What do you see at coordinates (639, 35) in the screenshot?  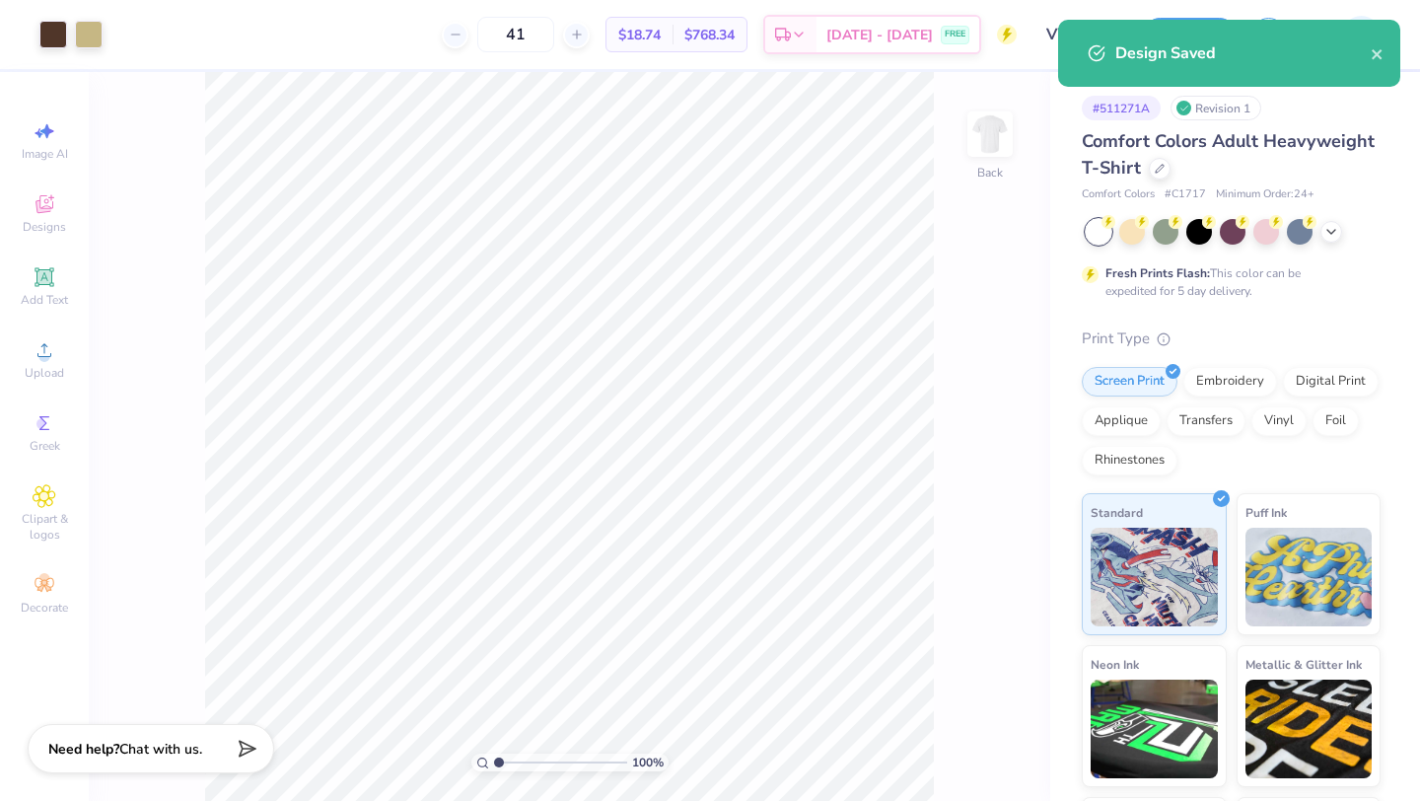 I see `span: $18.74` at bounding box center [639, 35].